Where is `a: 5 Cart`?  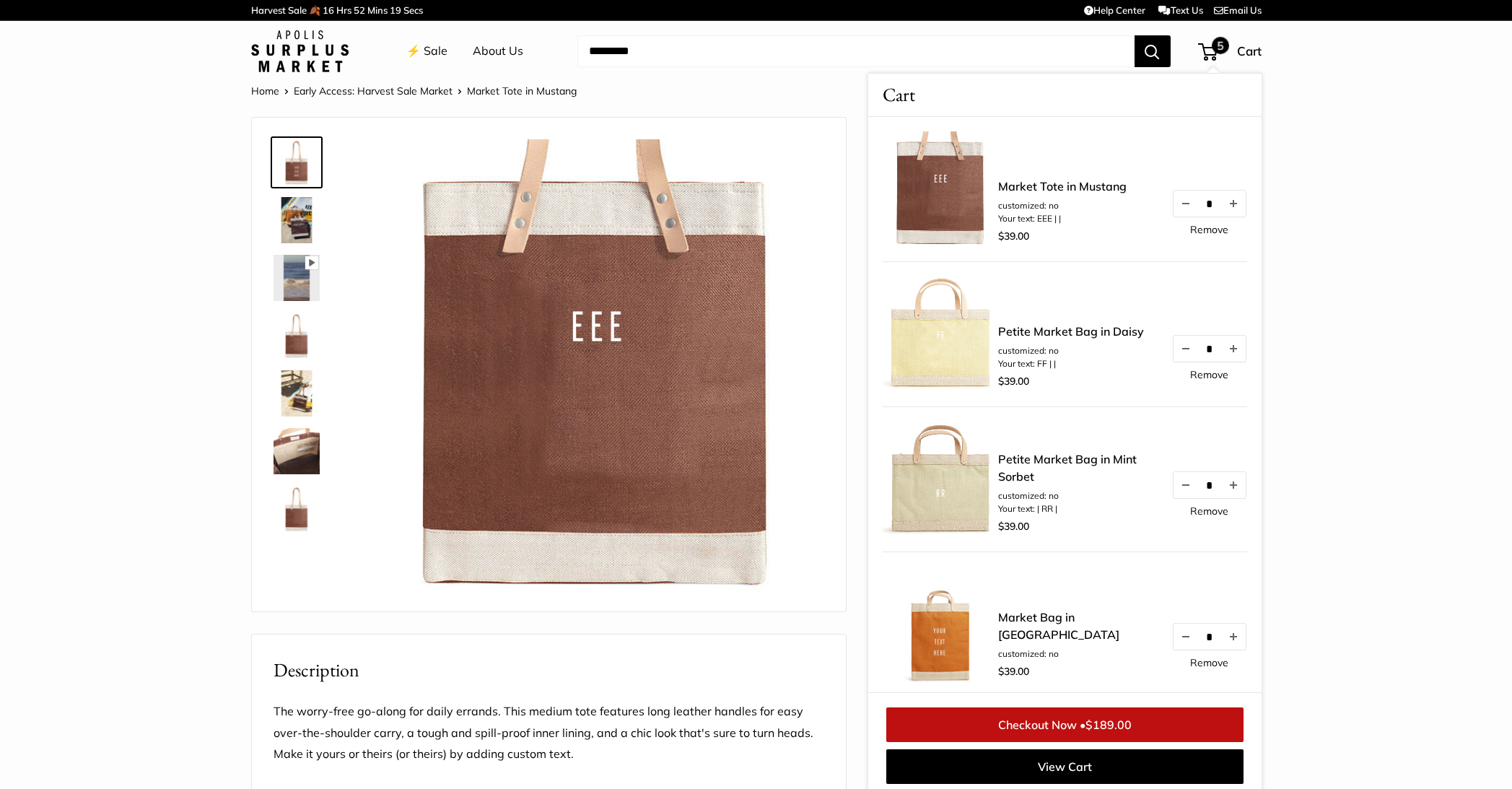
a: 5 Cart is located at coordinates (1231, 51).